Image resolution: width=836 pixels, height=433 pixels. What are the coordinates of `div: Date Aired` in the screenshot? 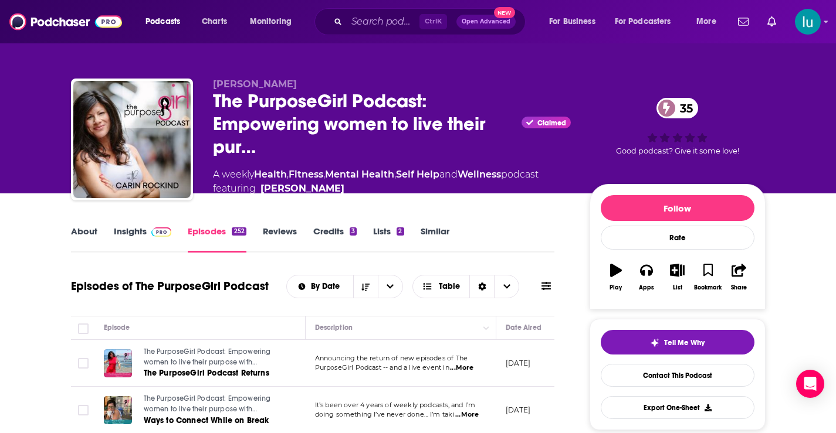 It's located at (523, 328).